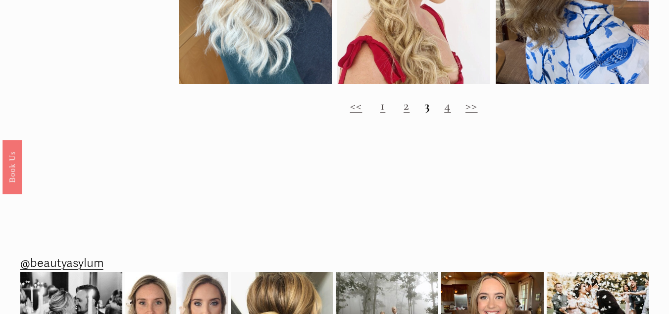  I want to click on a: 2, so click(407, 105).